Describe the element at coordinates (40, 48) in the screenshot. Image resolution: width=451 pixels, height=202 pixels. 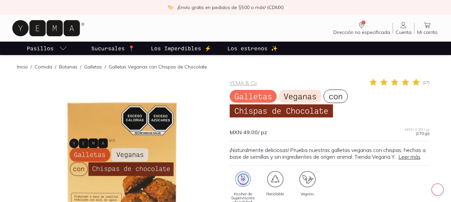
I see `p: Pasillos` at that location.